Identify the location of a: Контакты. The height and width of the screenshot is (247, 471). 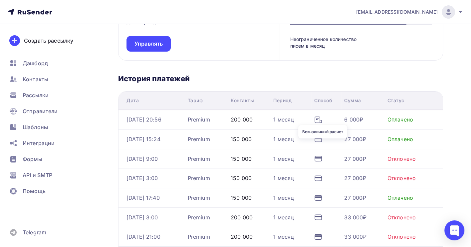
(45, 79).